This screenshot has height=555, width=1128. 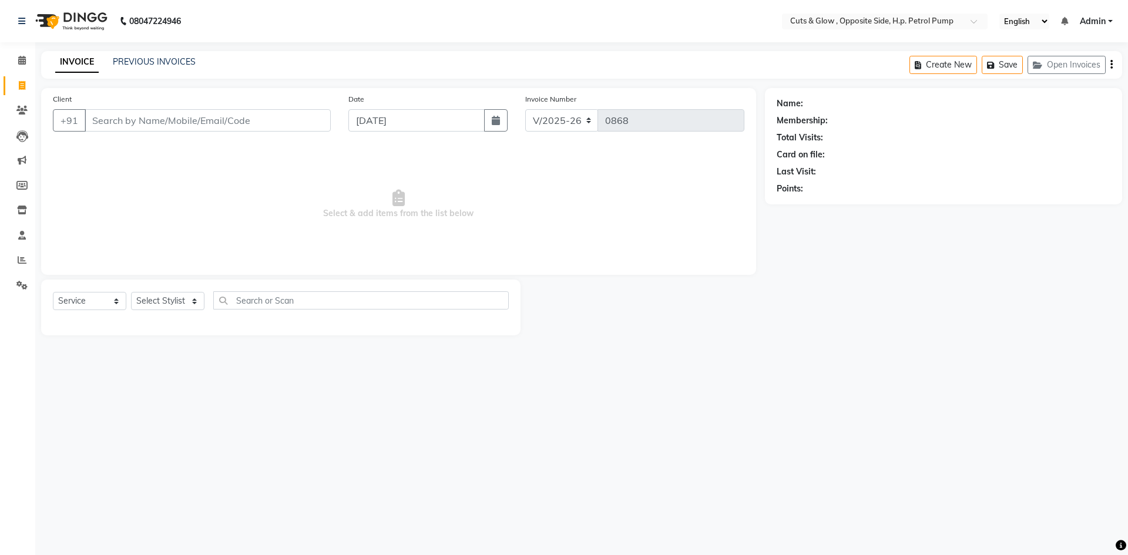 What do you see at coordinates (361, 300) in the screenshot?
I see `input: Search or Scan` at bounding box center [361, 300].